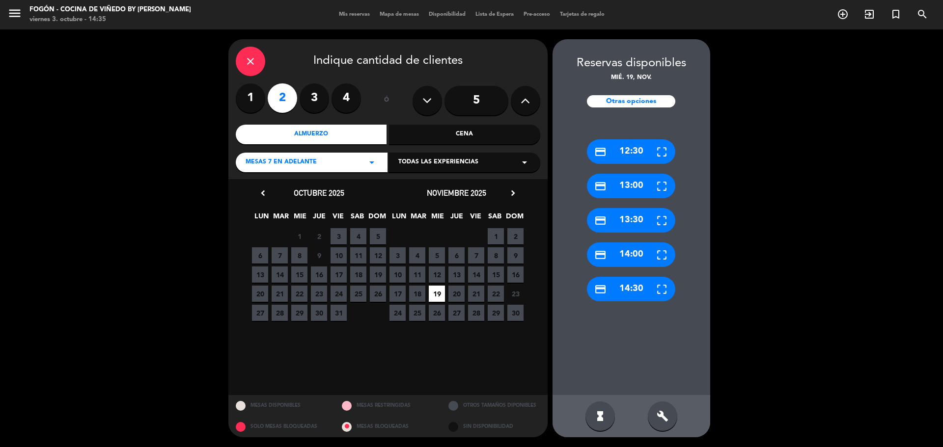 The width and height of the screenshot is (943, 447). What do you see at coordinates (922, 14) in the screenshot?
I see `i: search` at bounding box center [922, 14].